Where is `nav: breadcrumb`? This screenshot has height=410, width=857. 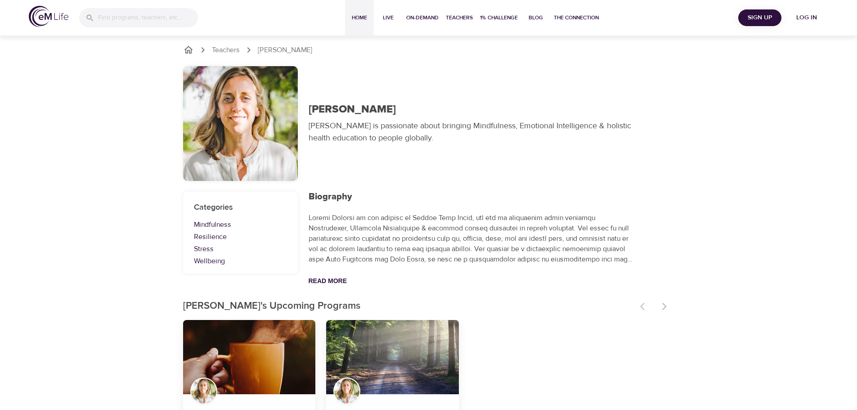 nav: breadcrumb is located at coordinates (429, 50).